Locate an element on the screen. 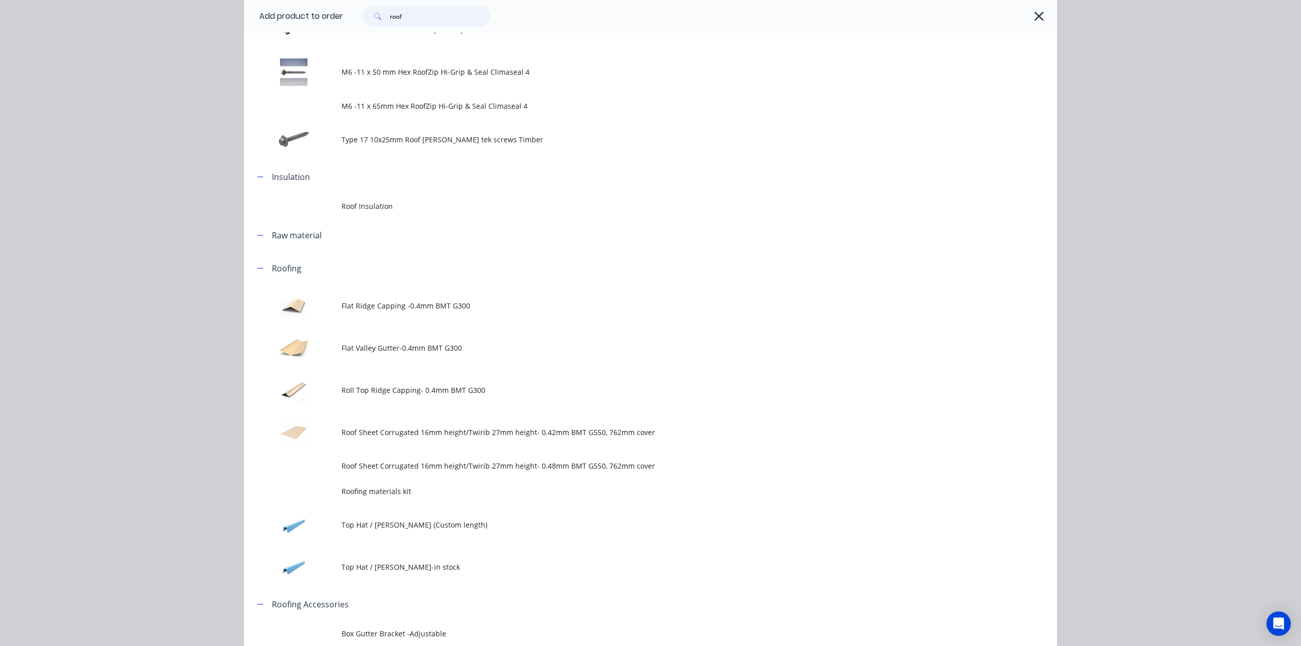 The height and width of the screenshot is (646, 1301). span: Flat Ridge Capping -0.4mm BMT G300 is located at coordinates (628, 305).